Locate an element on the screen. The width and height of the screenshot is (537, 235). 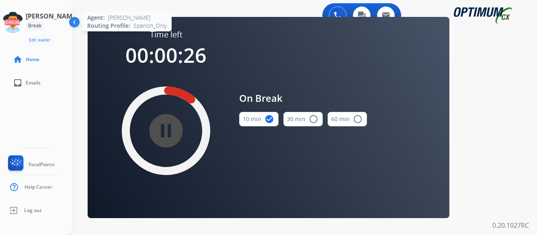
button: 10 min is located at coordinates (259, 119).